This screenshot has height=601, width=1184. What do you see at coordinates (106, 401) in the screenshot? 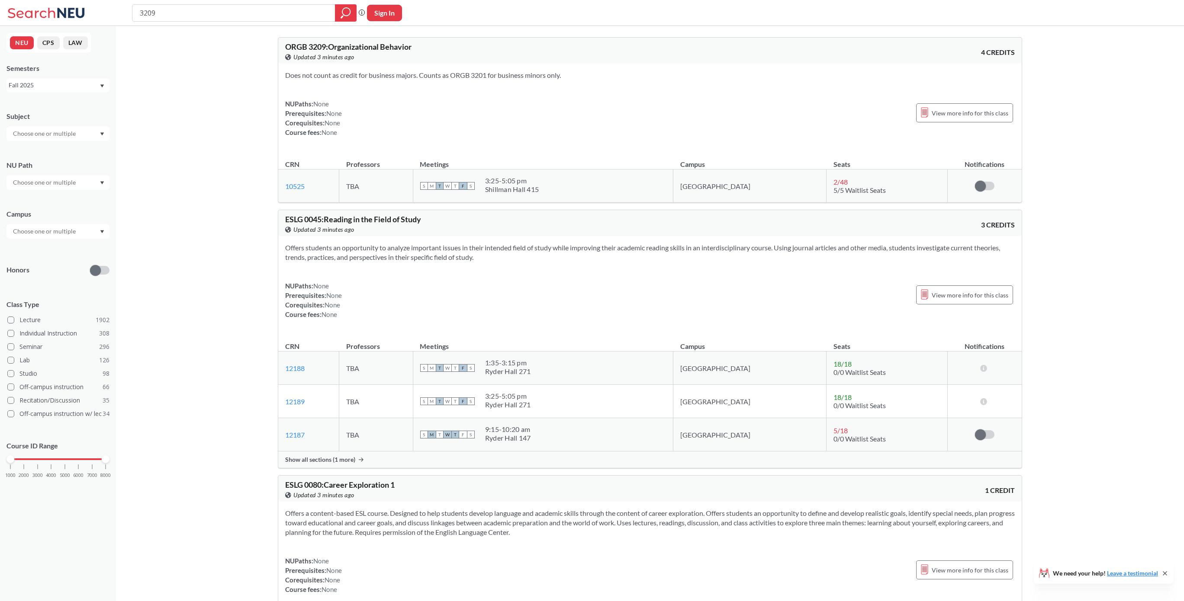
I see `span: 35` at bounding box center [106, 401].